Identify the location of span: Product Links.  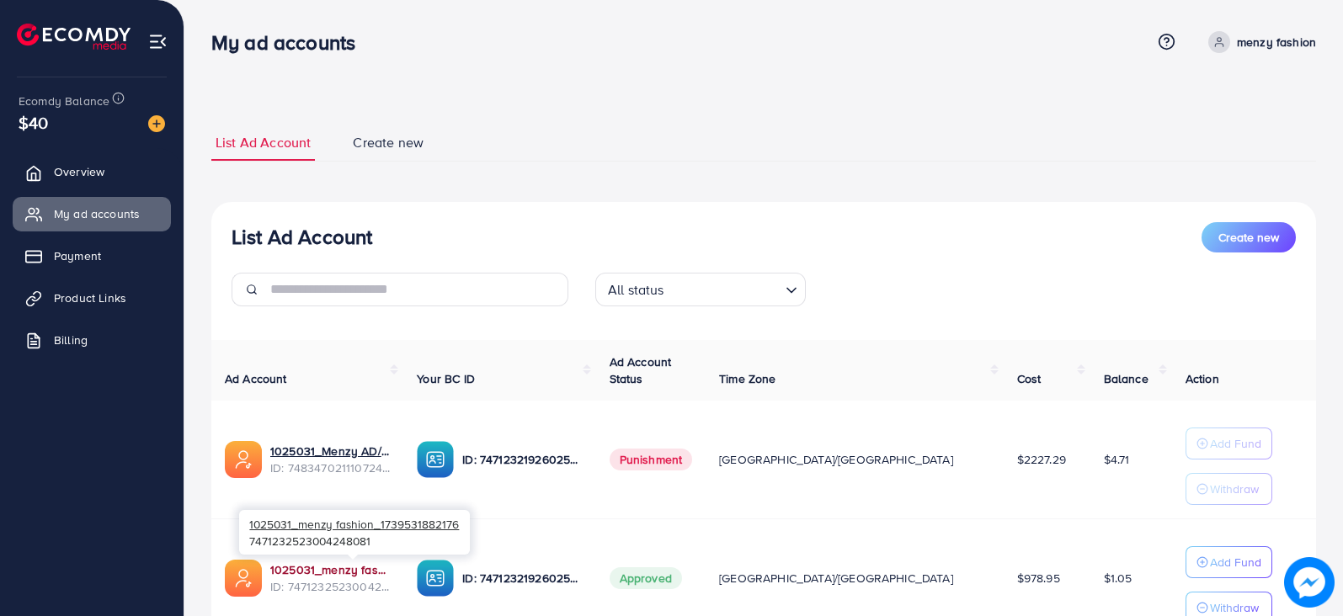
(90, 298).